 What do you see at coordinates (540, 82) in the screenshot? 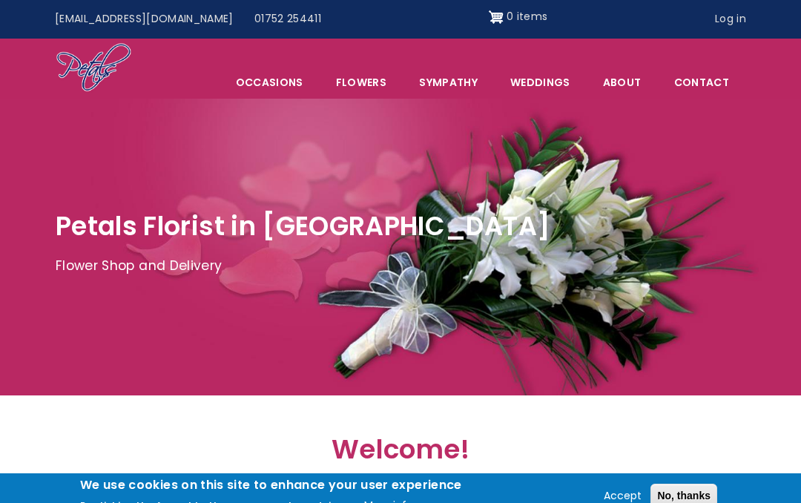
I see `span: Weddings` at bounding box center [540, 82].